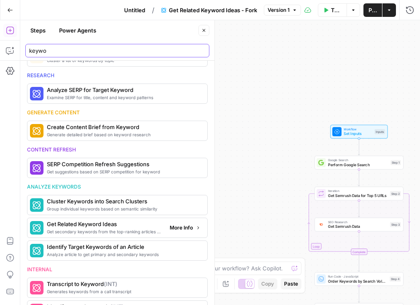  Describe the element at coordinates (282, 10) in the screenshot. I see `button: Version 1` at that location.